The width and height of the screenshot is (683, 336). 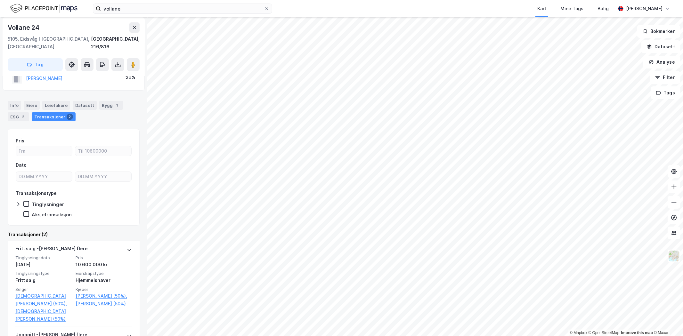 I want to click on span: Kjøper, so click(x=104, y=289).